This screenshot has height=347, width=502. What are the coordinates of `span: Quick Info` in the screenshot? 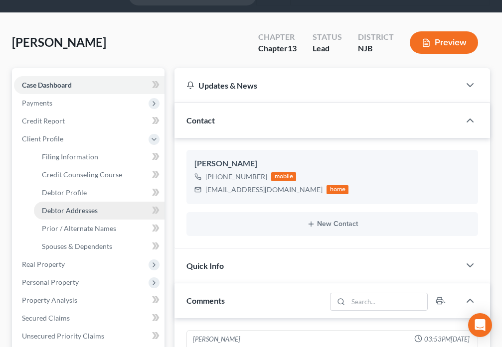 It's located at (205, 265).